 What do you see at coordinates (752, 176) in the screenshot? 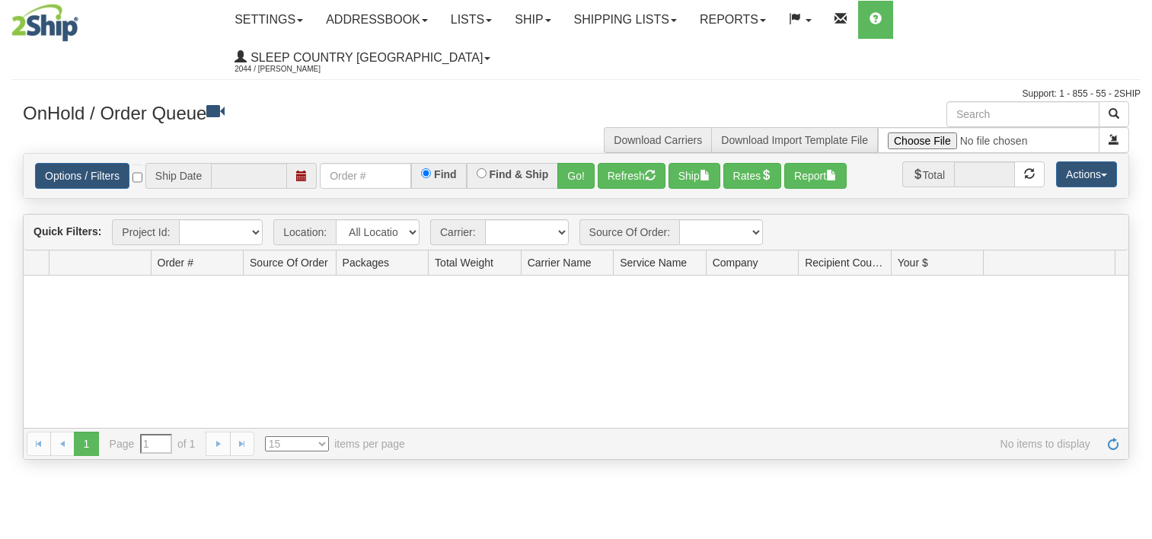
I see `button: Rates` at bounding box center [752, 176].